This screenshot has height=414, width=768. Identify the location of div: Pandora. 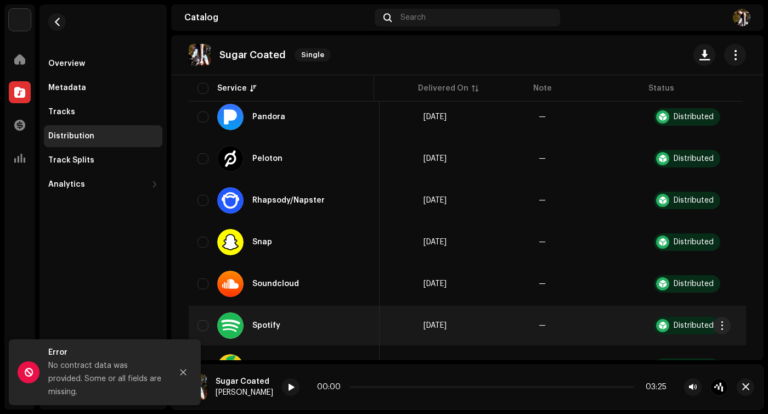
(269, 117).